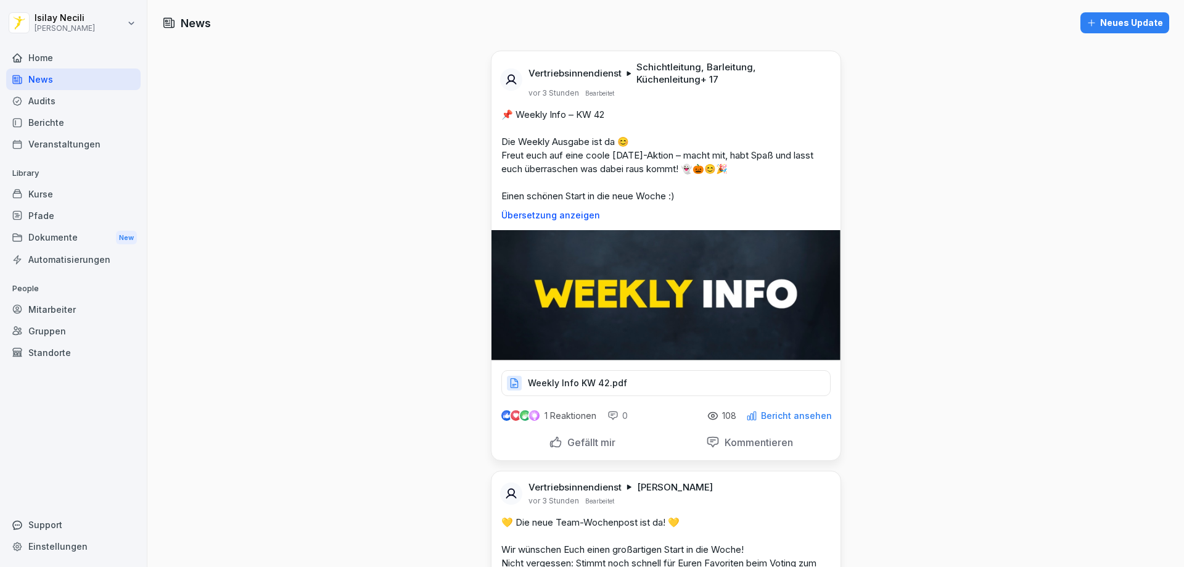  What do you see at coordinates (73, 546) in the screenshot?
I see `div: Einstellungen` at bounding box center [73, 546].